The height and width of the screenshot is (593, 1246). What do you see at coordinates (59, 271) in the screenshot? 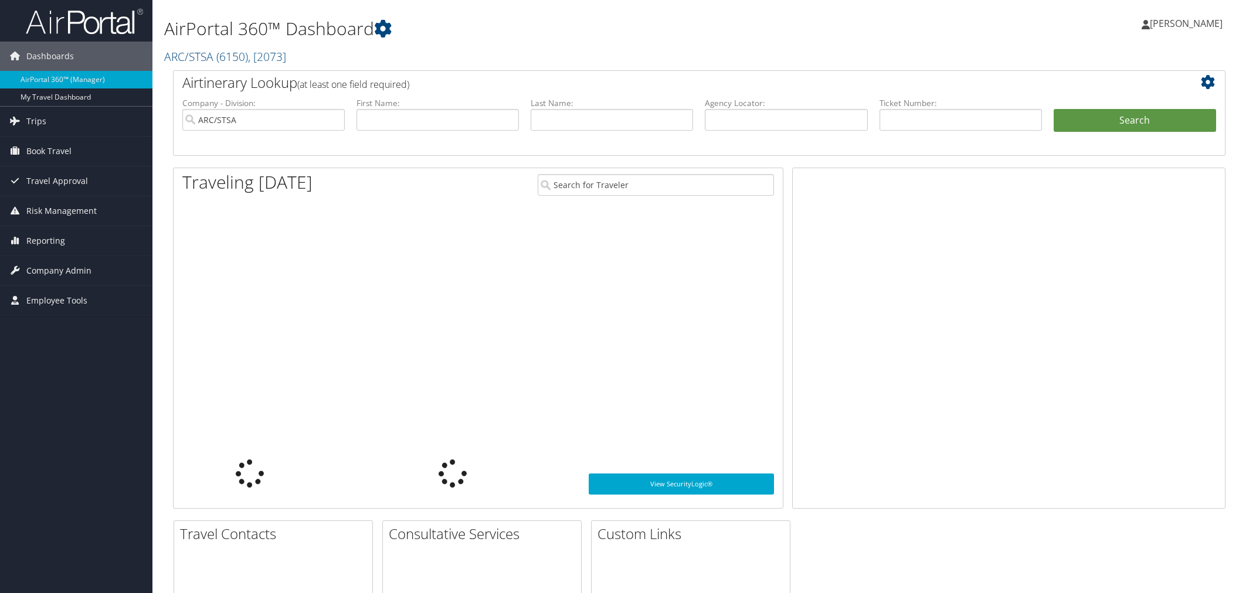
I see `span: Company Admin` at bounding box center [59, 271].